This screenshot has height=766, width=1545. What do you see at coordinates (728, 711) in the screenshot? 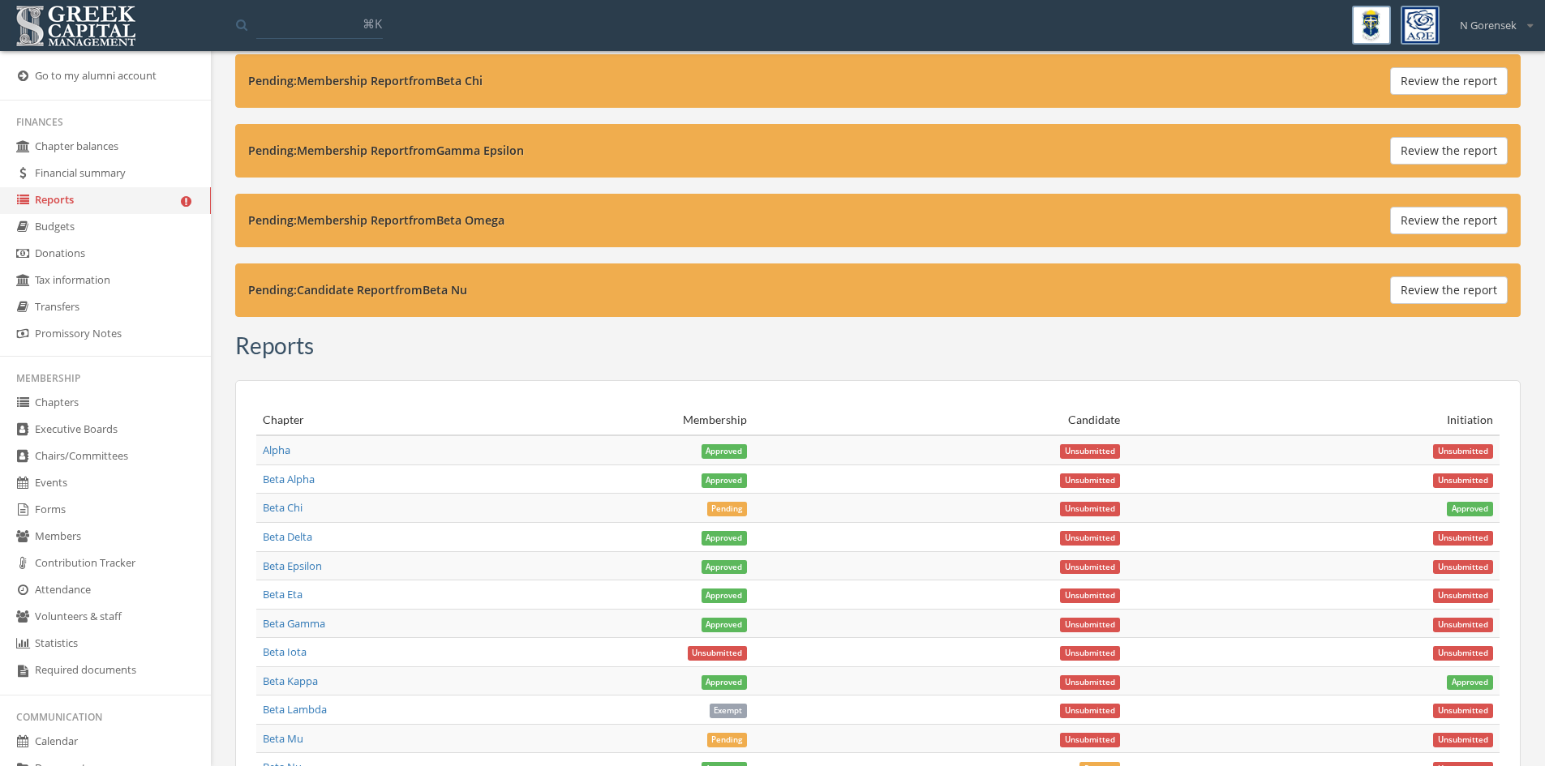
I see `span: Exempt` at bounding box center [728, 711].